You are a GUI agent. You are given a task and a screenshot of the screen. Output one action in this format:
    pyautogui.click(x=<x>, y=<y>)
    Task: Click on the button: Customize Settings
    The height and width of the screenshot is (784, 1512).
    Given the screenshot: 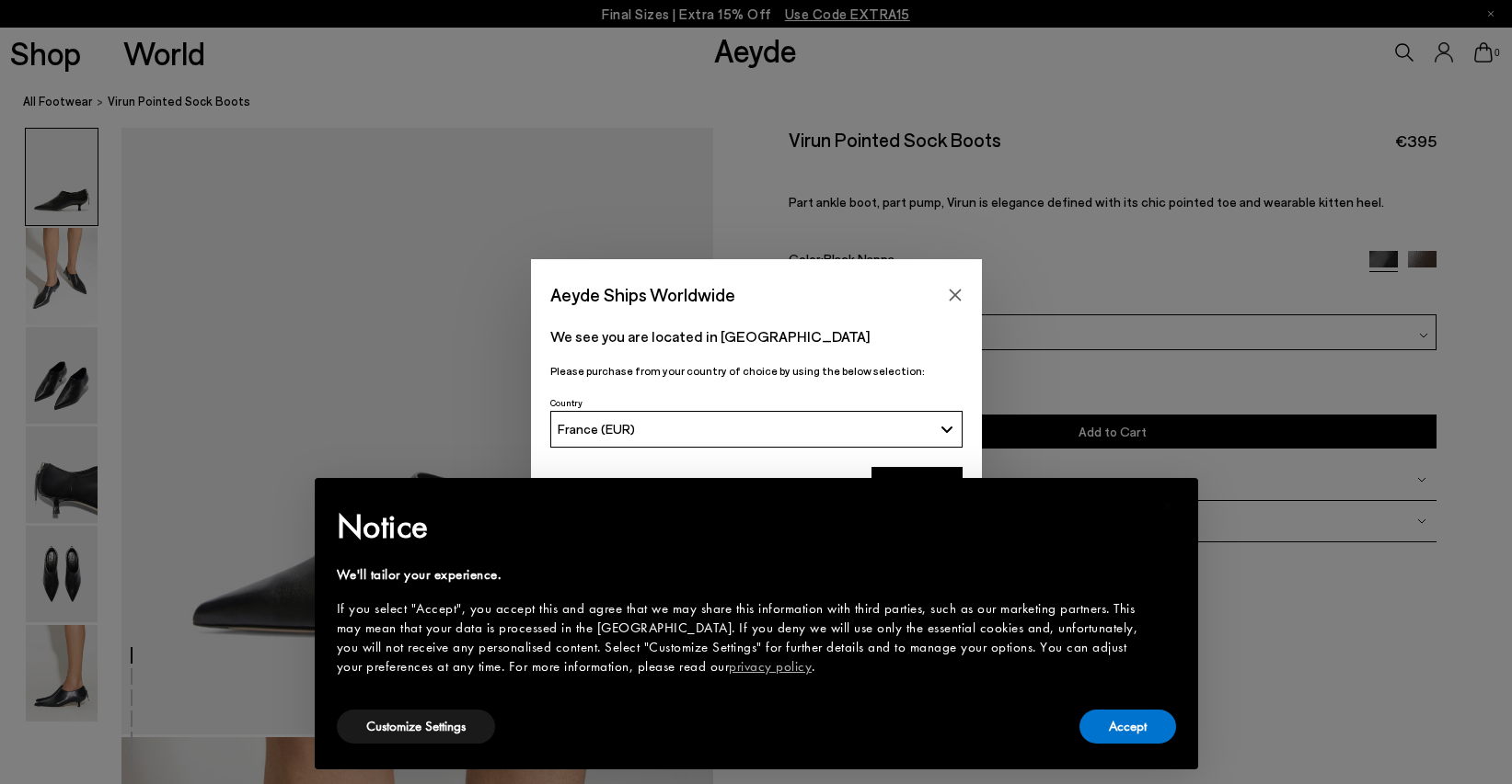 What is the action you would take?
    pyautogui.click(x=416, y=726)
    